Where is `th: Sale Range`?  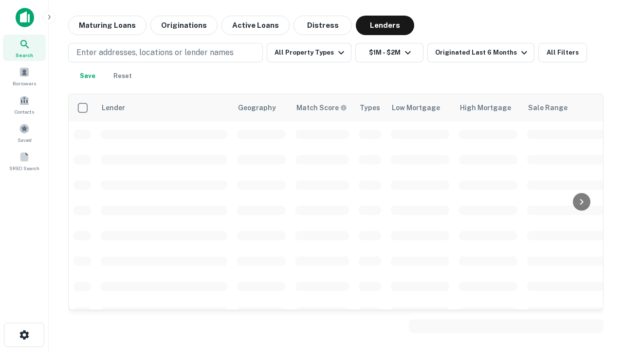 th: Sale Range is located at coordinates (566, 108).